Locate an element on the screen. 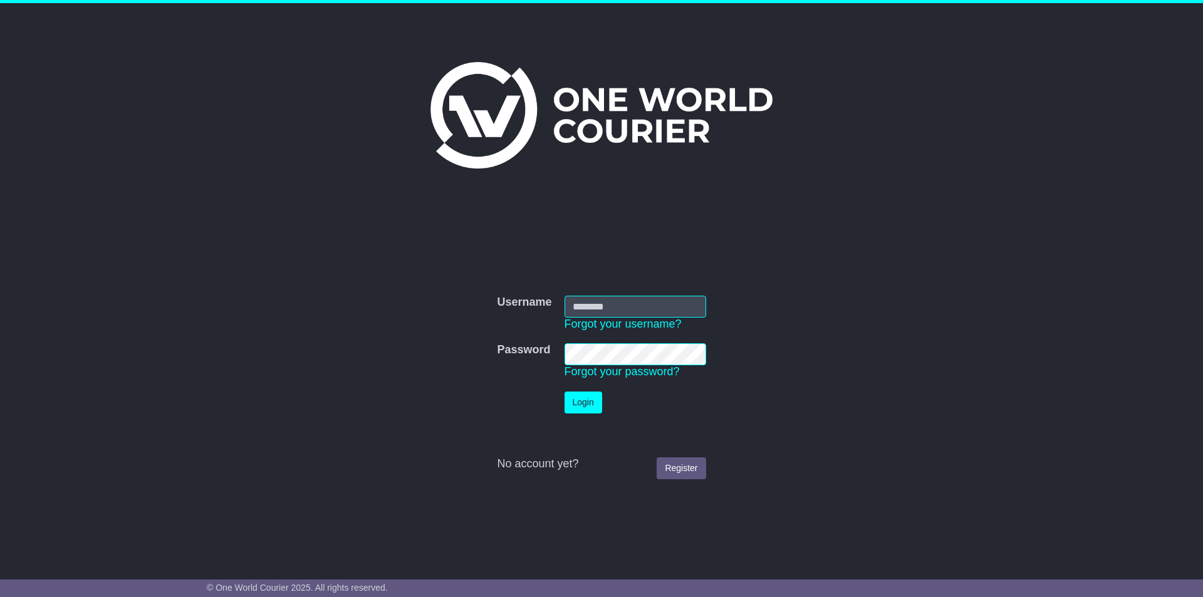  a: Register is located at coordinates (681, 468).